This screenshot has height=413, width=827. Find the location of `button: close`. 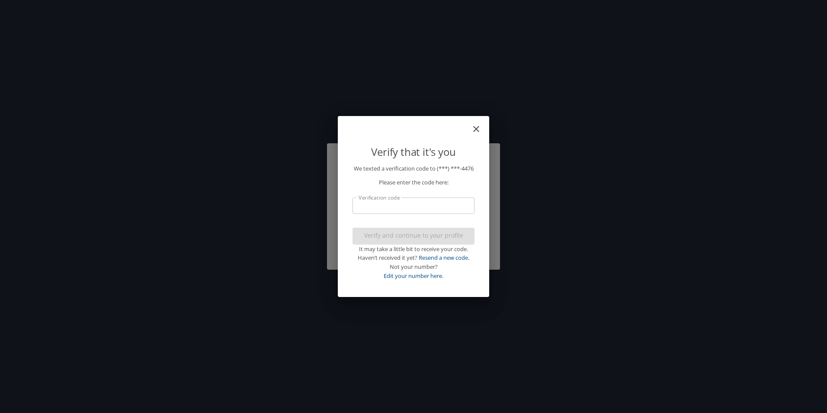

button: close is located at coordinates (480, 125).